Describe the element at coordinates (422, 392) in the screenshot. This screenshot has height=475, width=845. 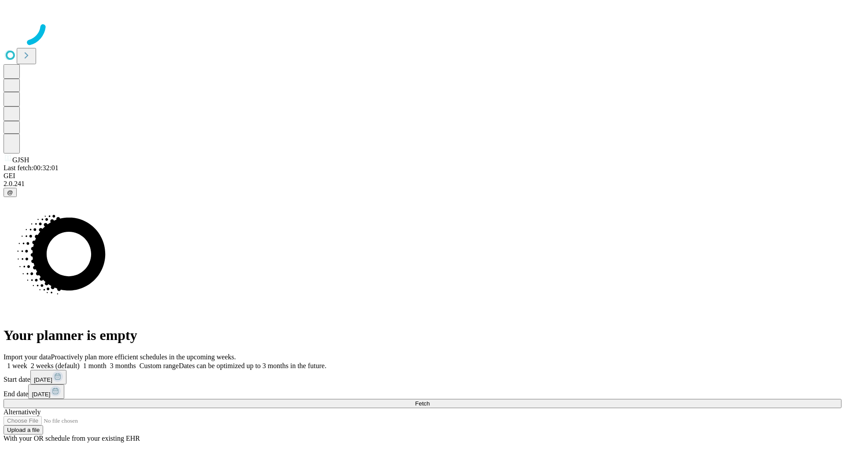
I see `div: End date` at that location.